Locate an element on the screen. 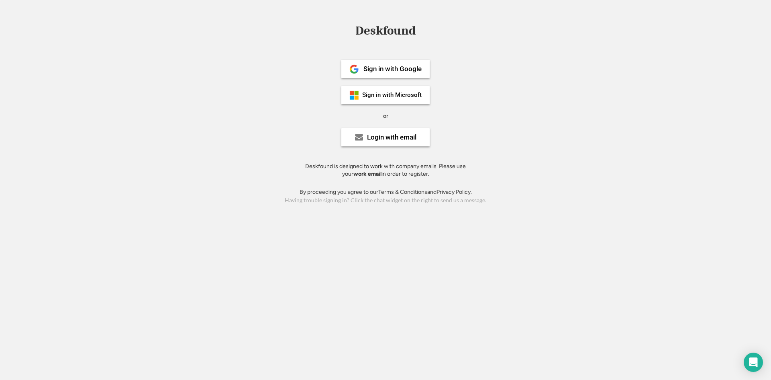 This screenshot has height=380, width=771. div: or is located at coordinates (386, 116).